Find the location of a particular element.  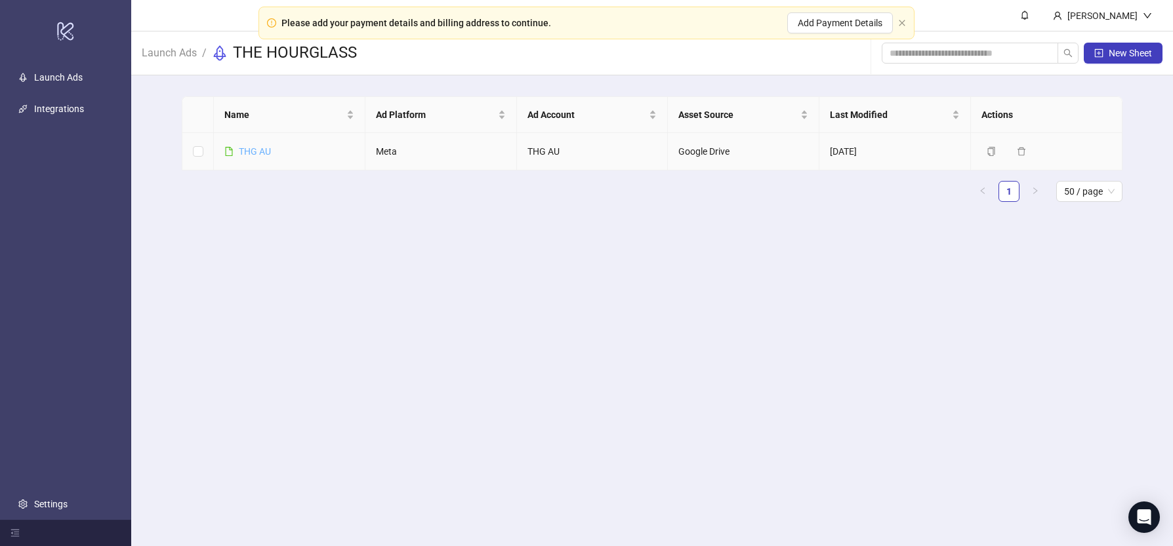

th: Asset Source is located at coordinates (743, 115).